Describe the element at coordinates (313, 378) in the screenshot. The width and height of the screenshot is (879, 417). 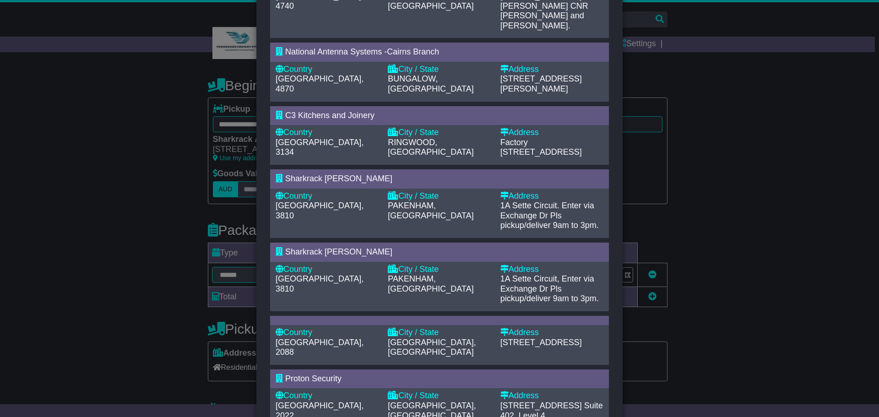
I see `span: Proton Security` at that location.